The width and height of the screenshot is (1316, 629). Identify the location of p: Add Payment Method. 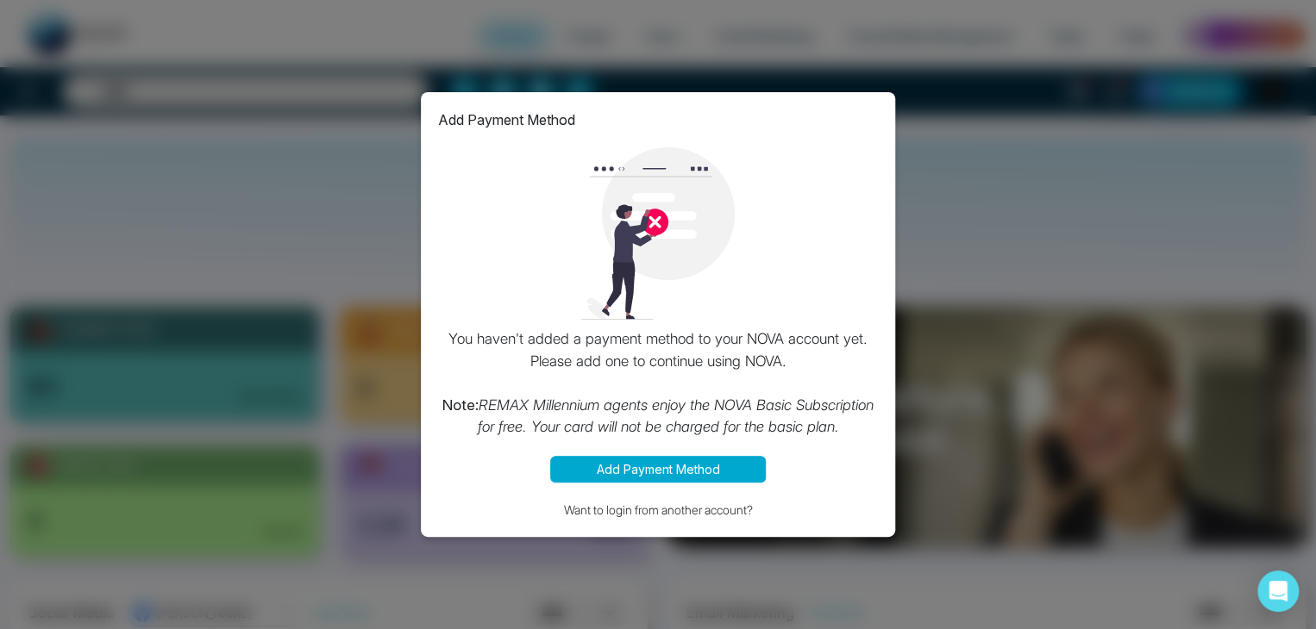
(506, 120).